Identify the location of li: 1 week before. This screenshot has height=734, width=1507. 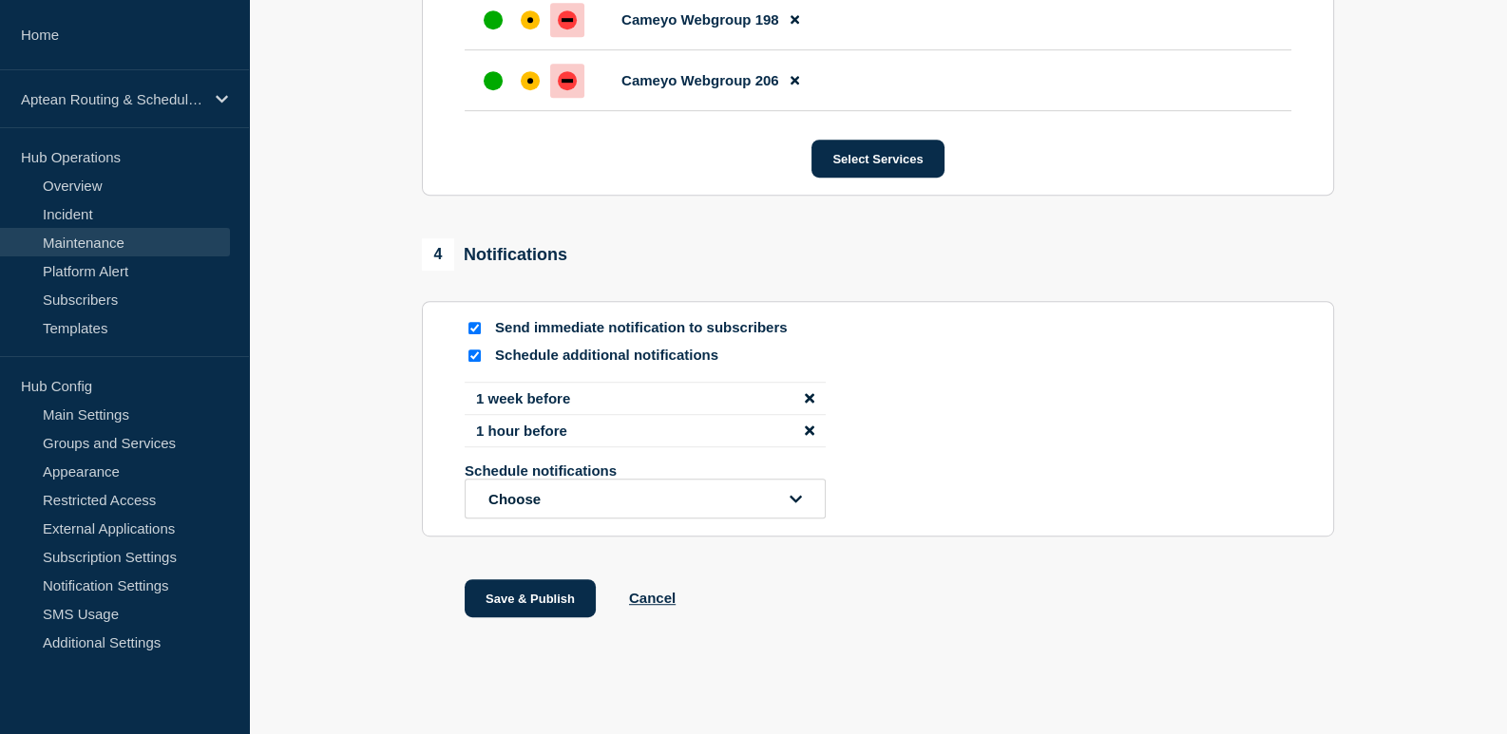
(645, 398).